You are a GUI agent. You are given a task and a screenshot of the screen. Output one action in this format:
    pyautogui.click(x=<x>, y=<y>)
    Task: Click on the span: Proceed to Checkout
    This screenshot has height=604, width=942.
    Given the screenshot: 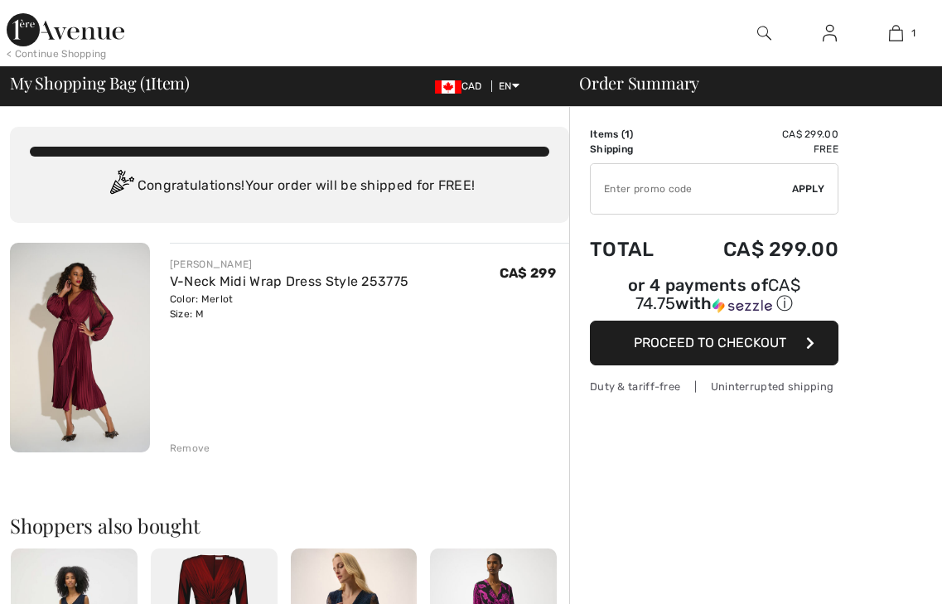 What is the action you would take?
    pyautogui.click(x=710, y=342)
    